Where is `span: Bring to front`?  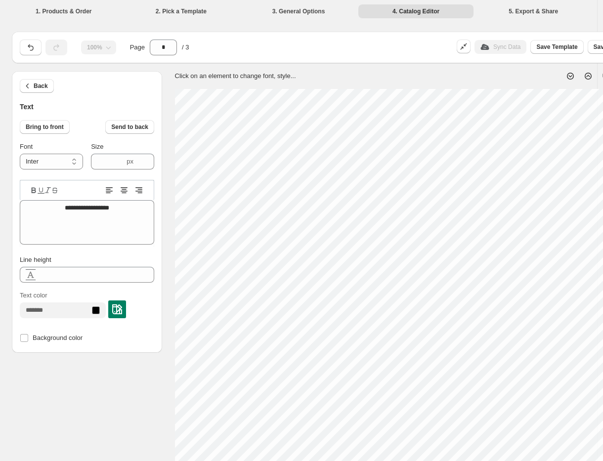
span: Bring to front is located at coordinates (44, 127).